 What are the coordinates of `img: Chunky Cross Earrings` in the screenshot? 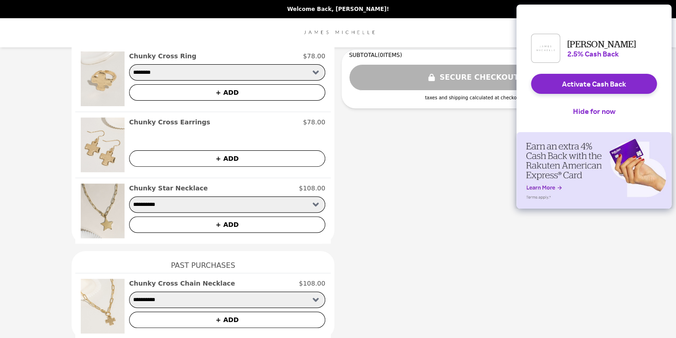 It's located at (103, 145).